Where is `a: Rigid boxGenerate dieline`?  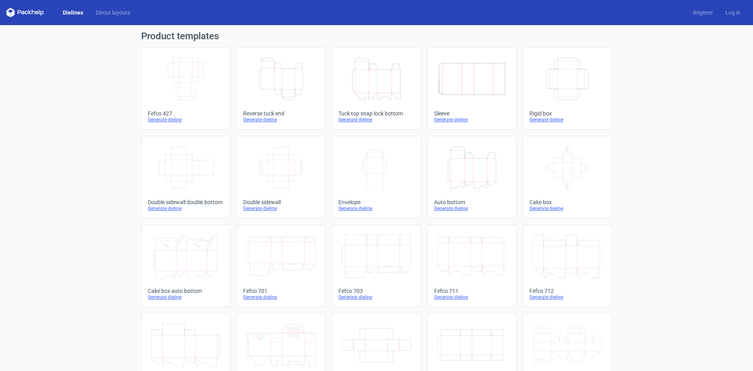 a: Rigid boxGenerate dieline is located at coordinates (567, 88).